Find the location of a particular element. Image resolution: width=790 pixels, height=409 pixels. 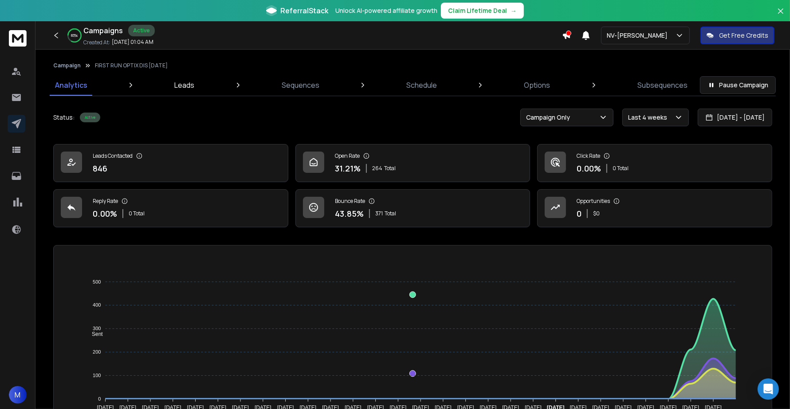

p: Campaign Only is located at coordinates (550, 118).